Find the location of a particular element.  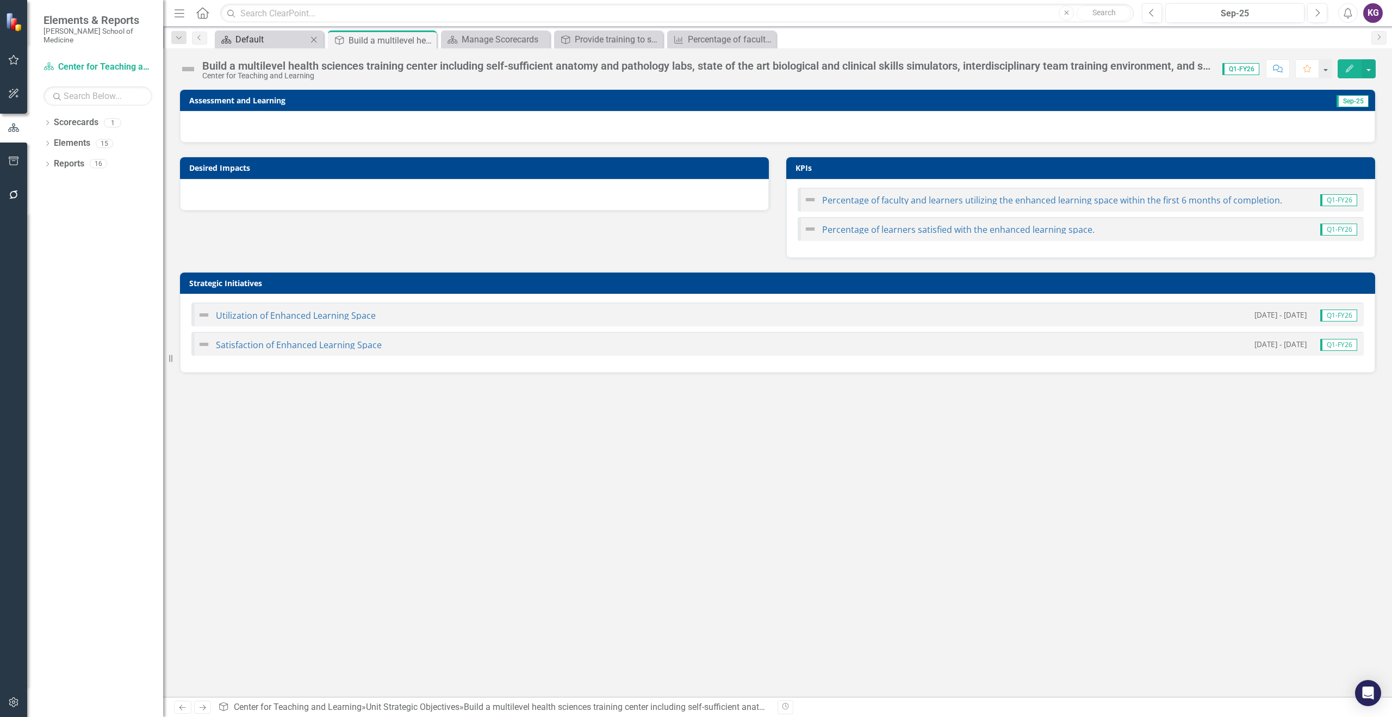

div: Default is located at coordinates (271, 39).